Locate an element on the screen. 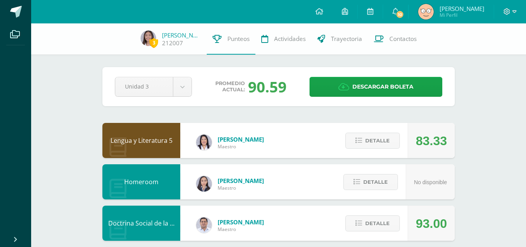 The width and height of the screenshot is (526, 247). img: 35694fb3d471466e11a043d39e0d13e5.png is located at coordinates (204, 183).